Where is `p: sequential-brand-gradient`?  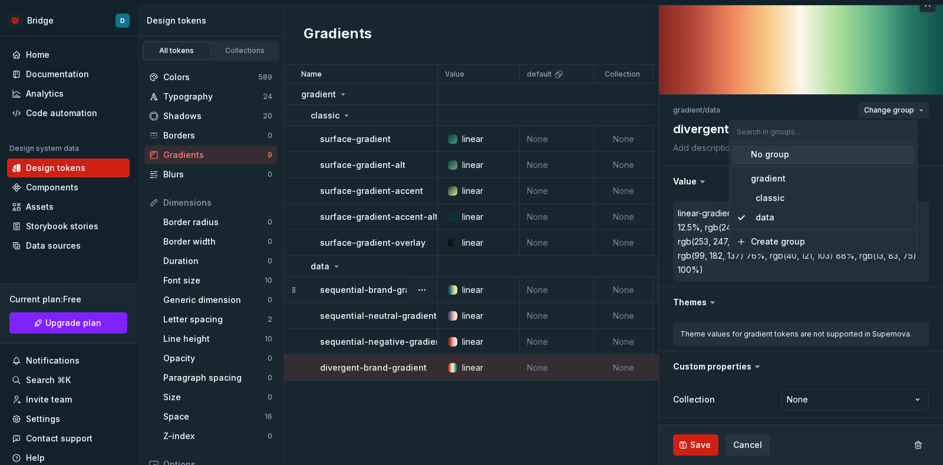
p: sequential-brand-gradient is located at coordinates (375, 290).